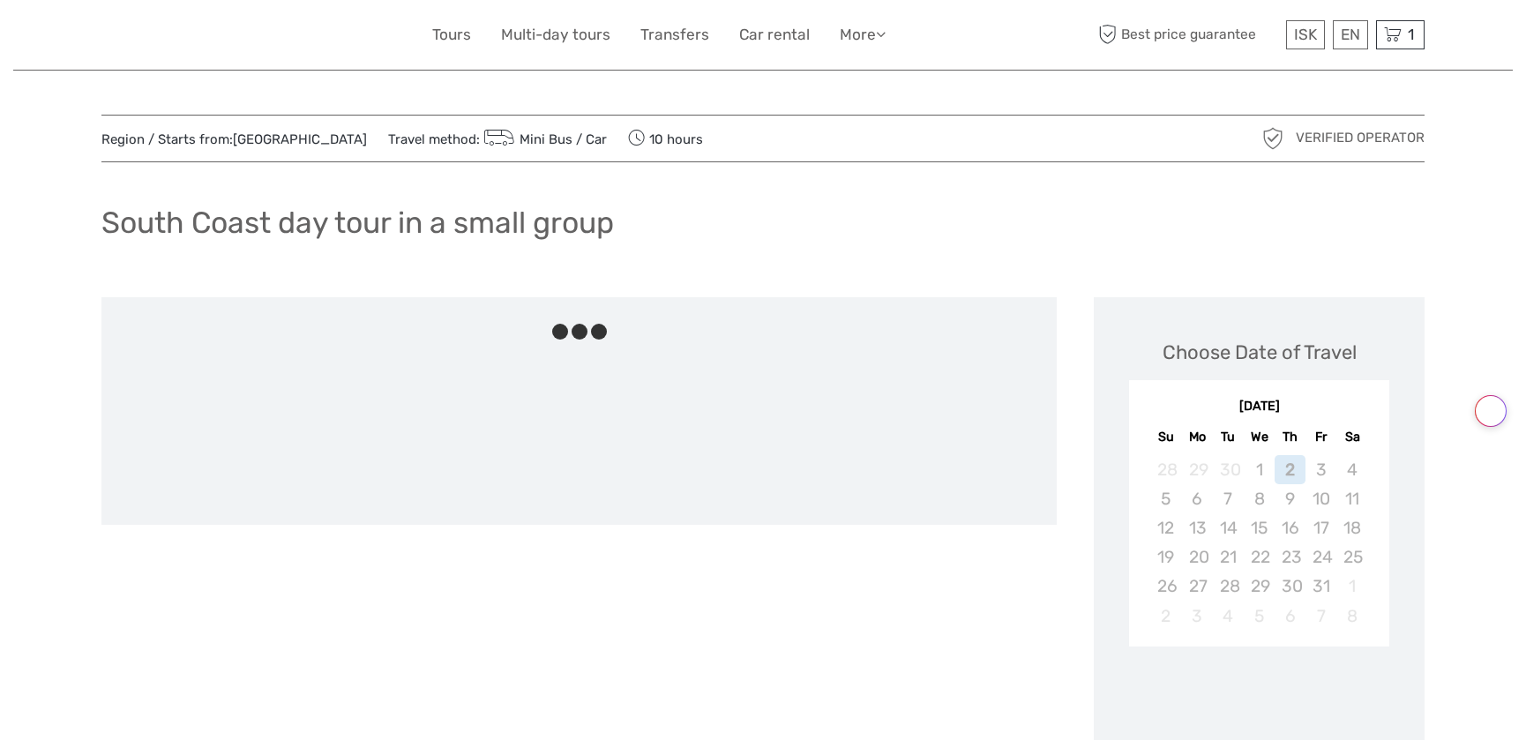 This screenshot has width=1526, height=740. I want to click on div: Not available Tuesday, September 30th, 2025, so click(1228, 469).